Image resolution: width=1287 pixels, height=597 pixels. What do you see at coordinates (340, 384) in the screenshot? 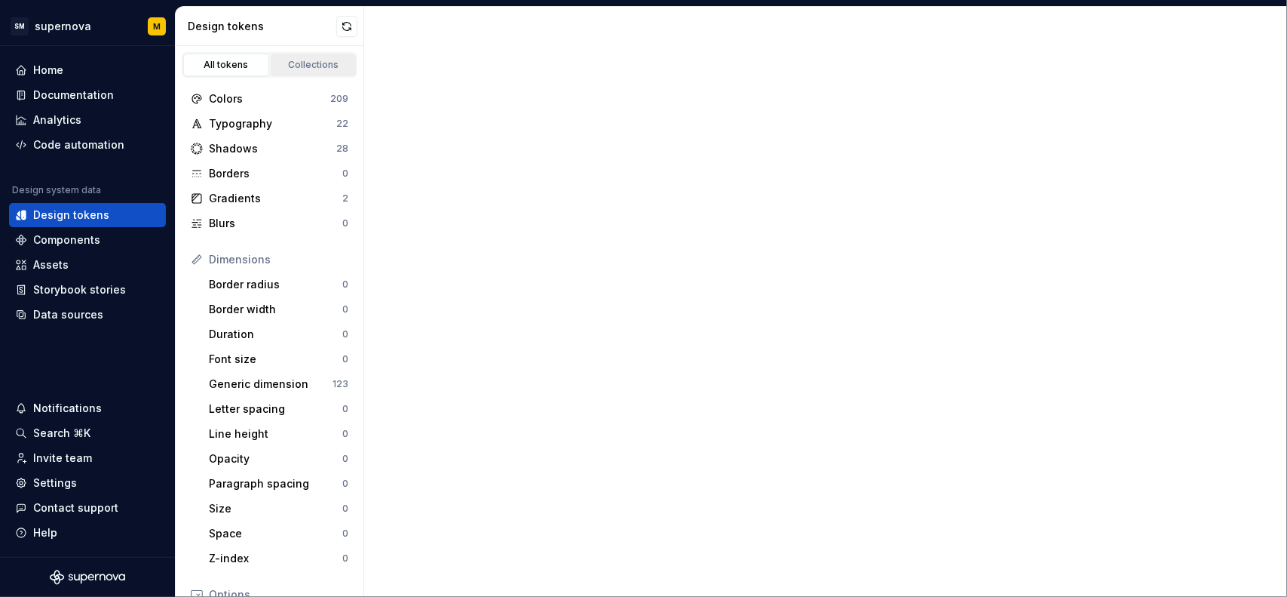
I see `div: 123` at bounding box center [340, 384].